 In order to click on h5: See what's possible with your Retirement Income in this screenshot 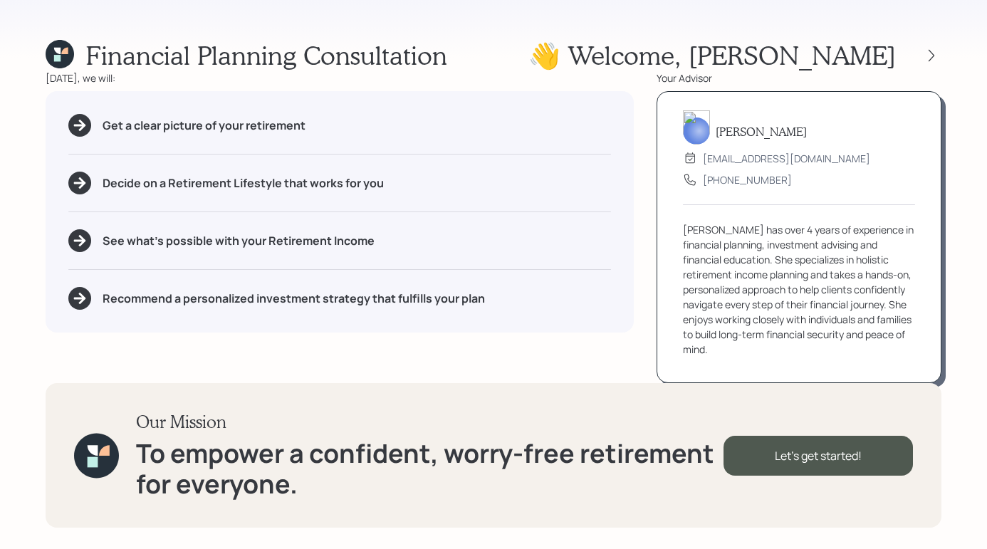, I will do `click(239, 241)`.